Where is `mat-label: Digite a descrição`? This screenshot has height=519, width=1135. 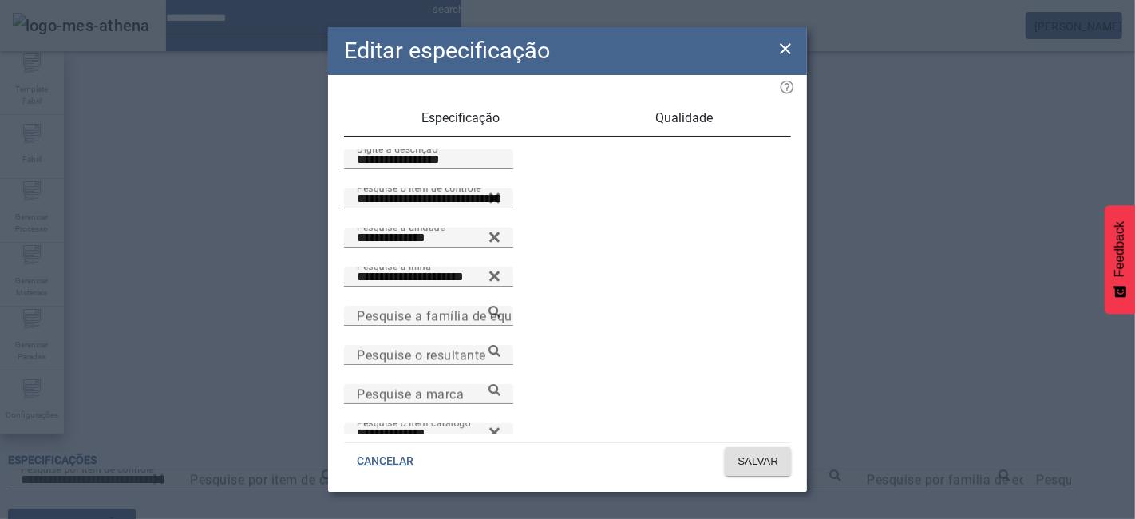
mat-label: Digite a descrição is located at coordinates (397, 148).